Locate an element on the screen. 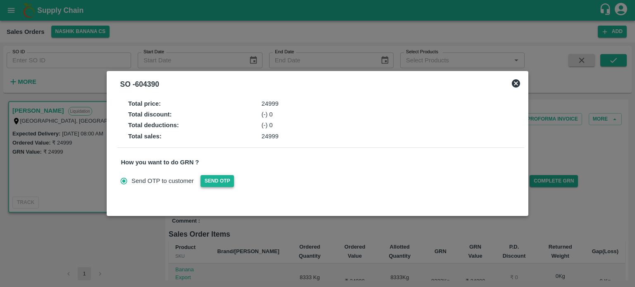 This screenshot has height=287, width=635. strong: Total price : is located at coordinates (144, 104).